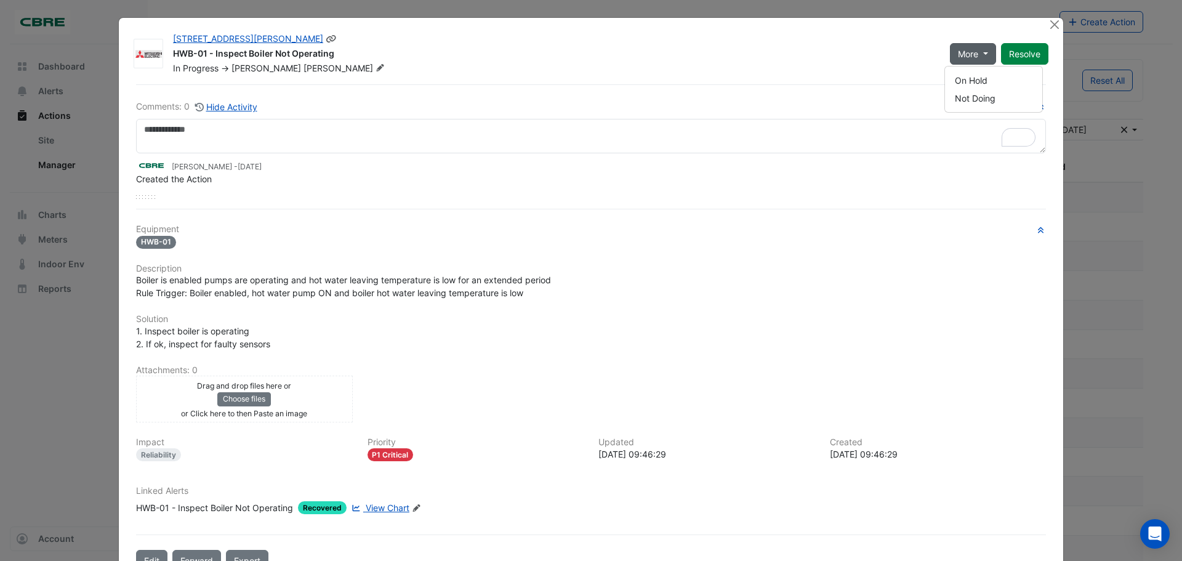 This screenshot has width=1182, height=561. I want to click on button: More, so click(973, 54).